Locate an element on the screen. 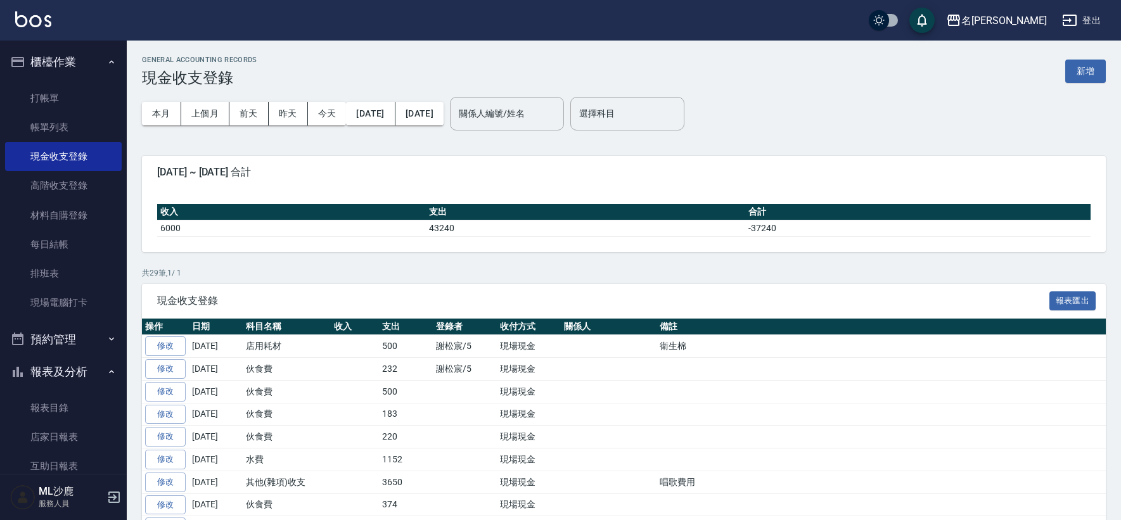  th: 關係人 is located at coordinates (608, 327).